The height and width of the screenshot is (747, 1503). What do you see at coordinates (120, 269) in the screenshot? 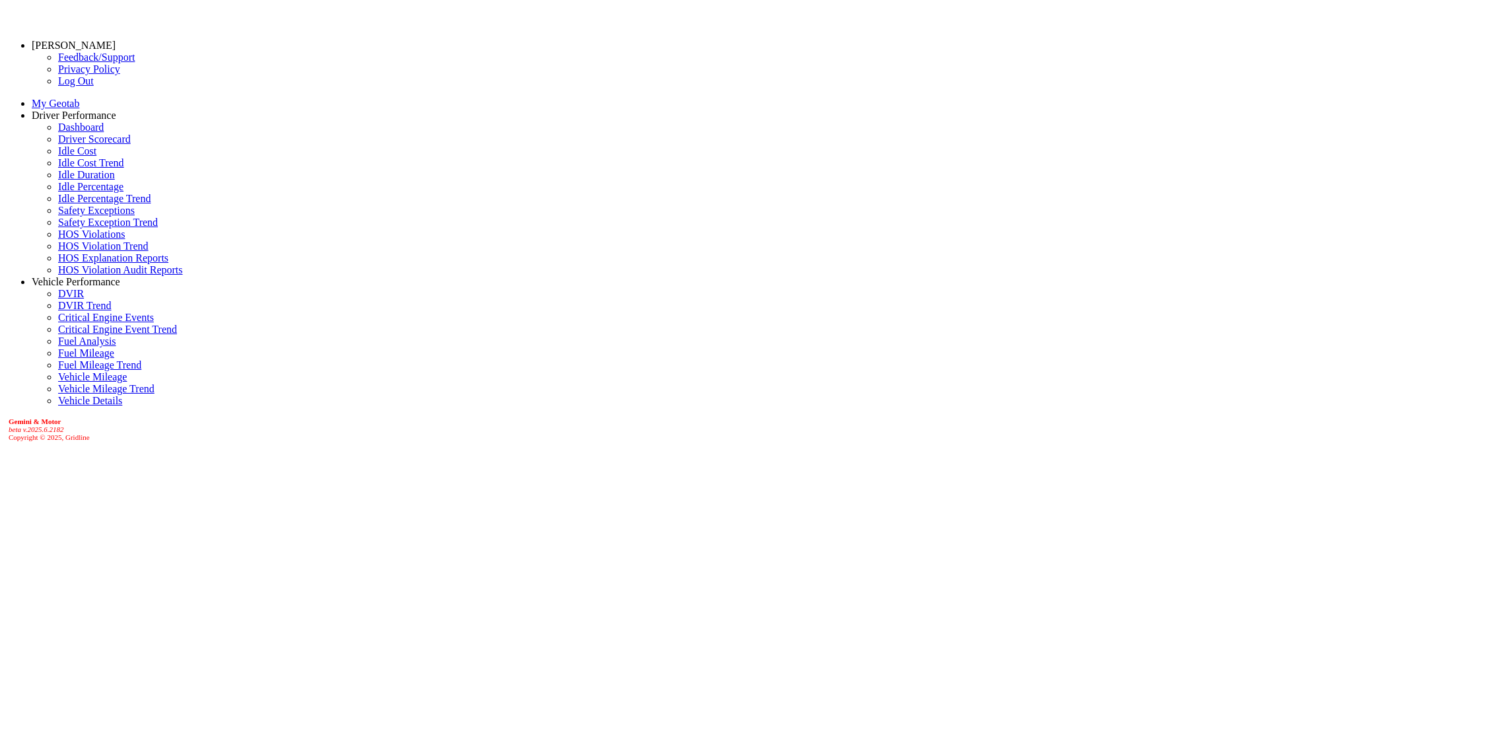
I see `a: HOS Violation Audit Reports` at bounding box center [120, 269].